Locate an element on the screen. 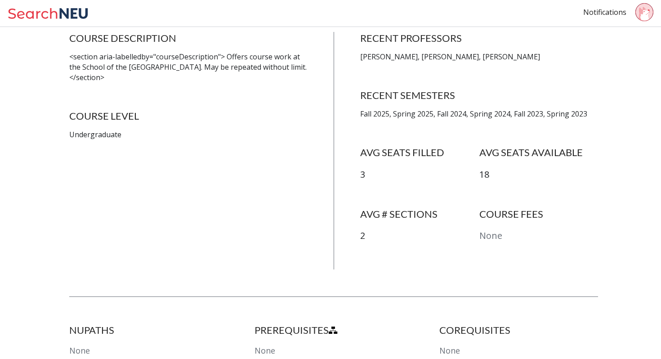 The width and height of the screenshot is (661, 359). p: Undergraduate is located at coordinates (188, 134).